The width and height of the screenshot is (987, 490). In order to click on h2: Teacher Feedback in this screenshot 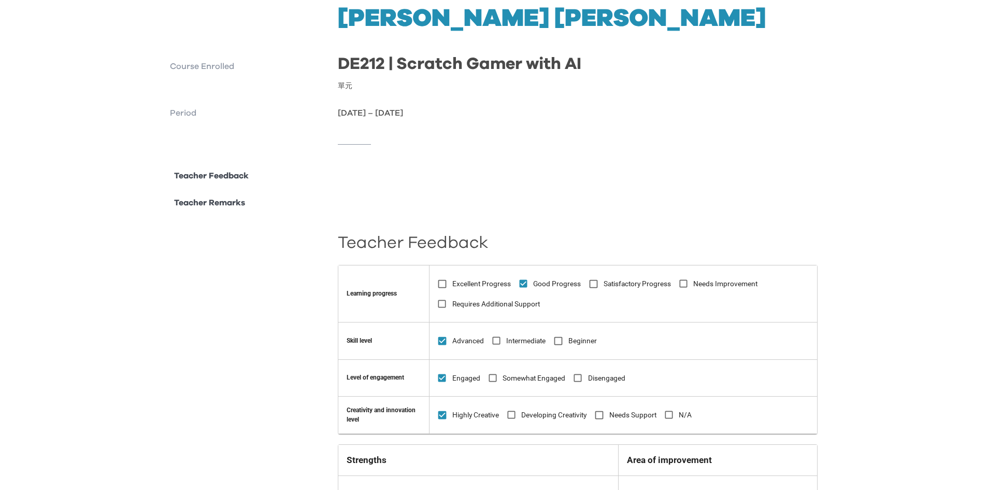, I will do `click(578, 243)`.